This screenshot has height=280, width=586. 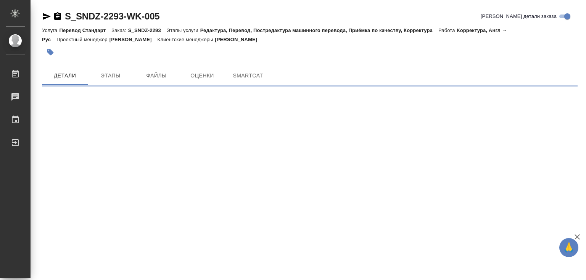 What do you see at coordinates (202, 76) in the screenshot?
I see `span: Оценки` at bounding box center [202, 76].